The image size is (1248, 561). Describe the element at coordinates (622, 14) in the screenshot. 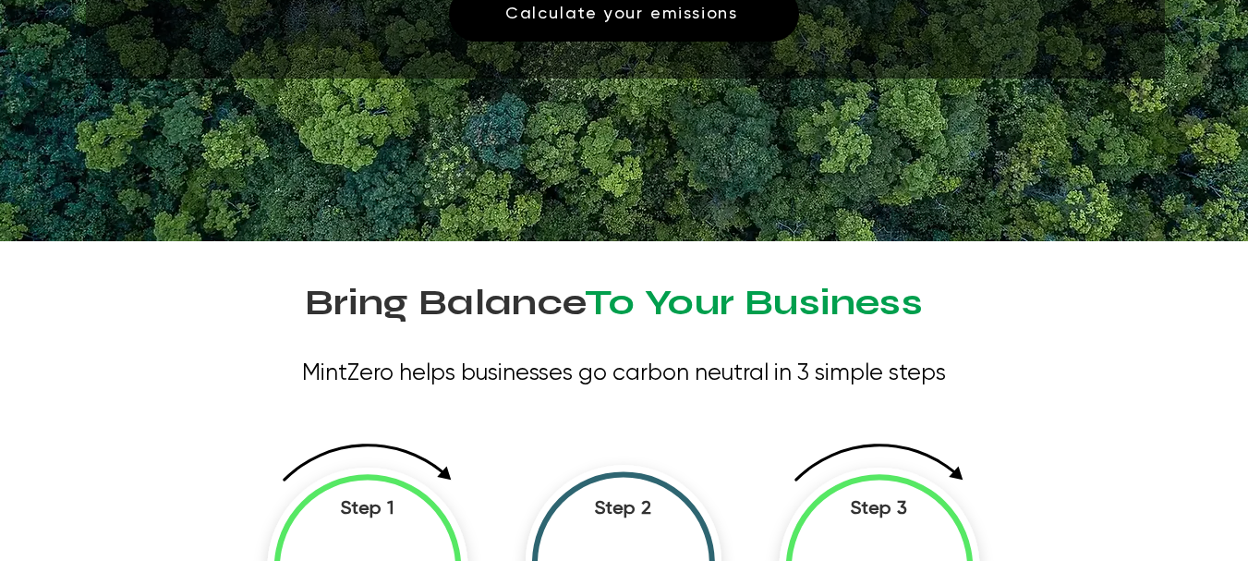

I see `span: Calculate your emissions` at that location.